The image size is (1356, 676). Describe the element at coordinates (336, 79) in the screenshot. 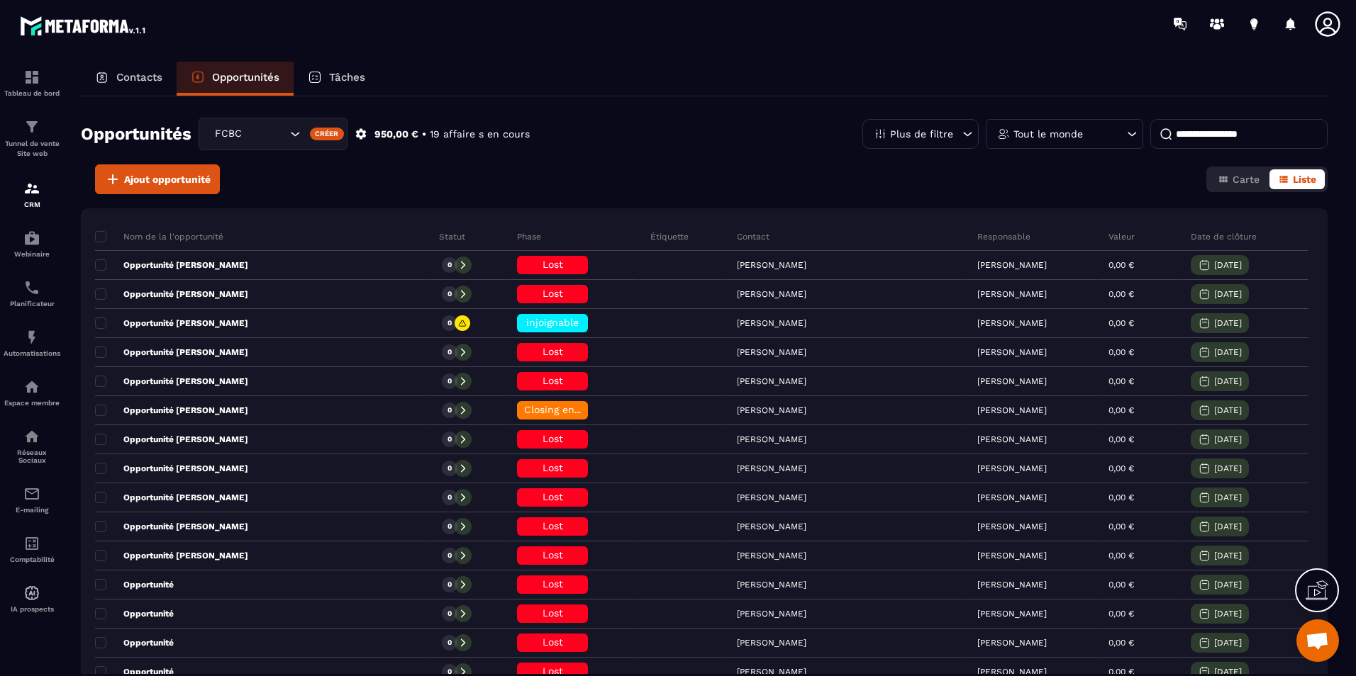

I see `a: Tâches` at that location.